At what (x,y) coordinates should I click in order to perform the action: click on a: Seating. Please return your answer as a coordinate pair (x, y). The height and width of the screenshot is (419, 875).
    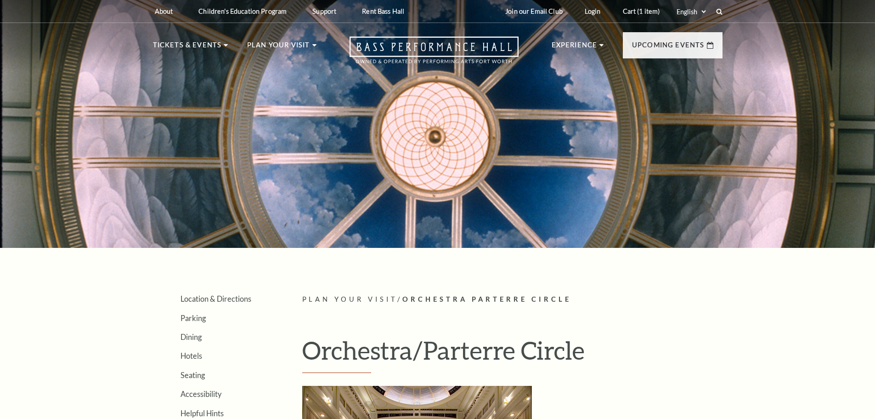
    Looking at the image, I should click on (193, 374).